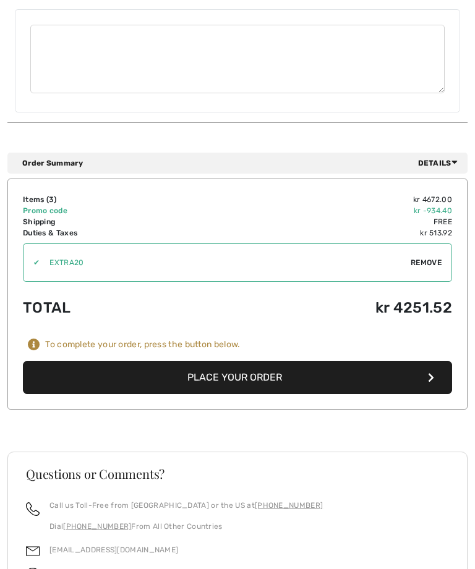 Image resolution: width=475 pixels, height=569 pixels. What do you see at coordinates (237, 378) in the screenshot?
I see `button: Place Your Order` at bounding box center [237, 378].